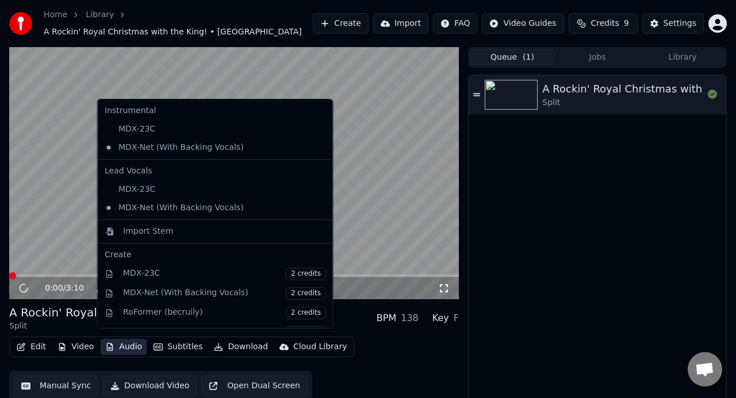 This screenshot has width=736, height=398. Describe the element at coordinates (340, 24) in the screenshot. I see `button: Create` at that location.